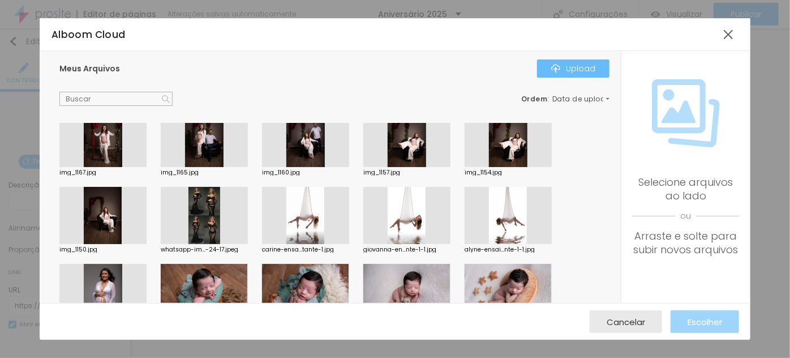  What do you see at coordinates (407, 173) in the screenshot?
I see `div: img_1157.jpg` at bounding box center [407, 173].